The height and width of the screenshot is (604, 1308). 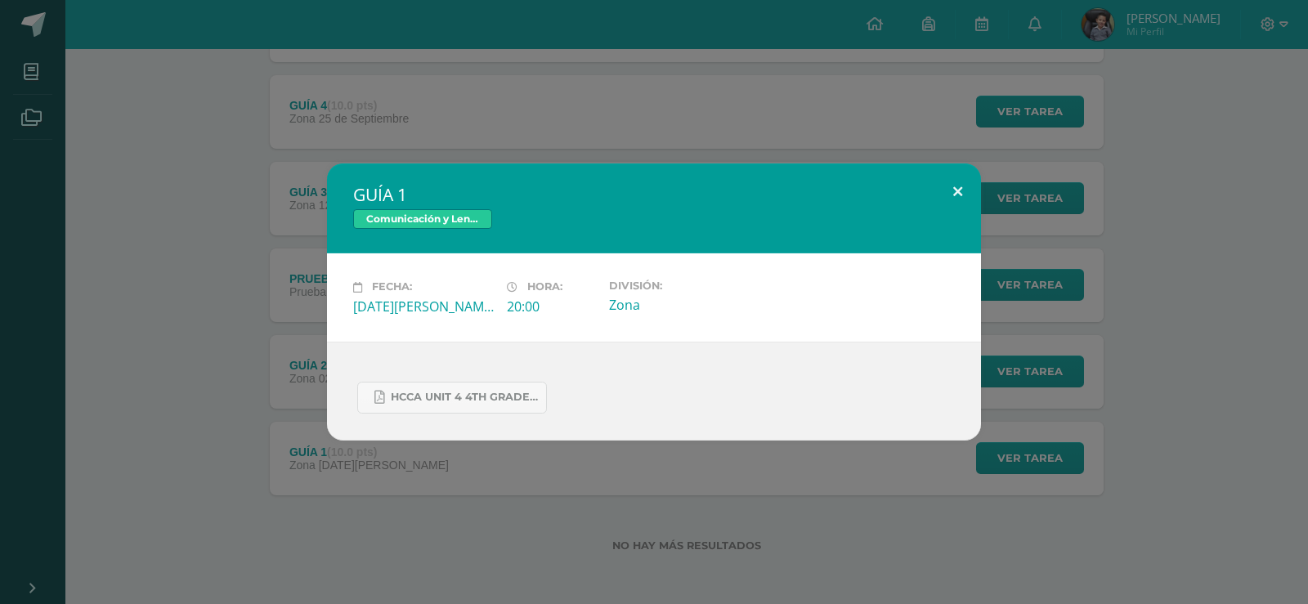 I want to click on a: HCCA UNIT 4 4TH GRADE 2025.pdf, so click(x=452, y=397).